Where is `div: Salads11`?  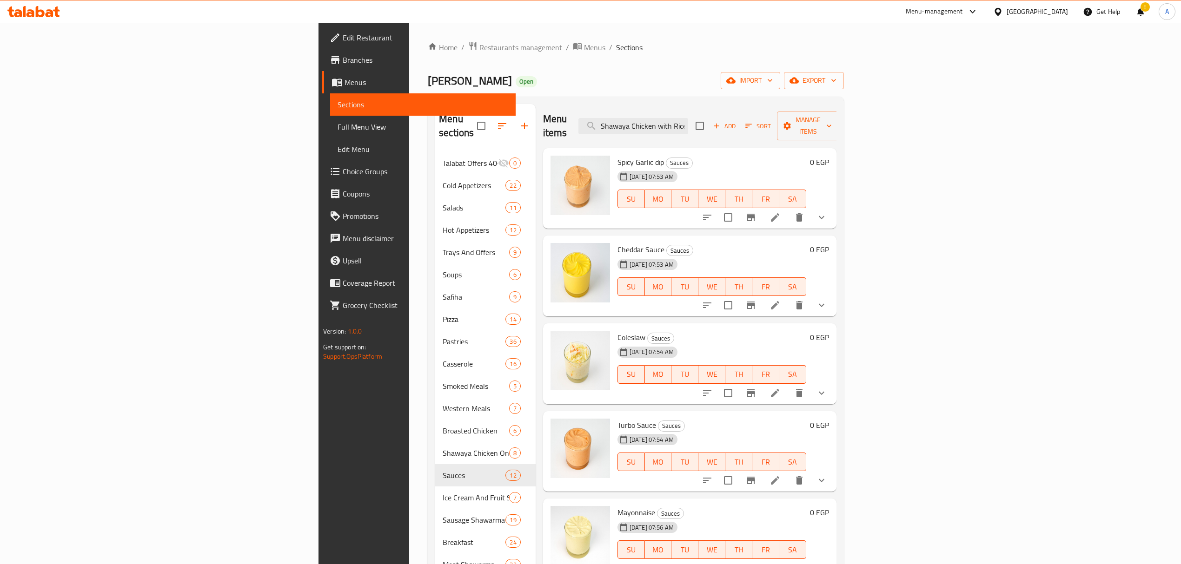
div: Salads11 is located at coordinates (485, 208).